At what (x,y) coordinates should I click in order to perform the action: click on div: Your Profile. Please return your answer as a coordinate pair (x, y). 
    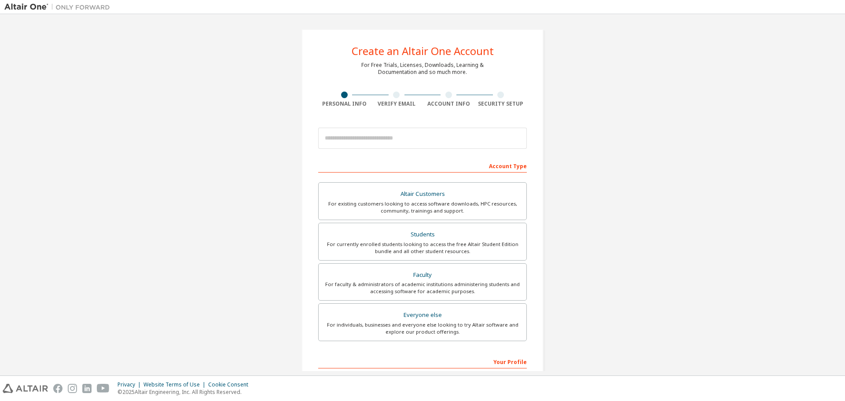
    Looking at the image, I should click on (422, 361).